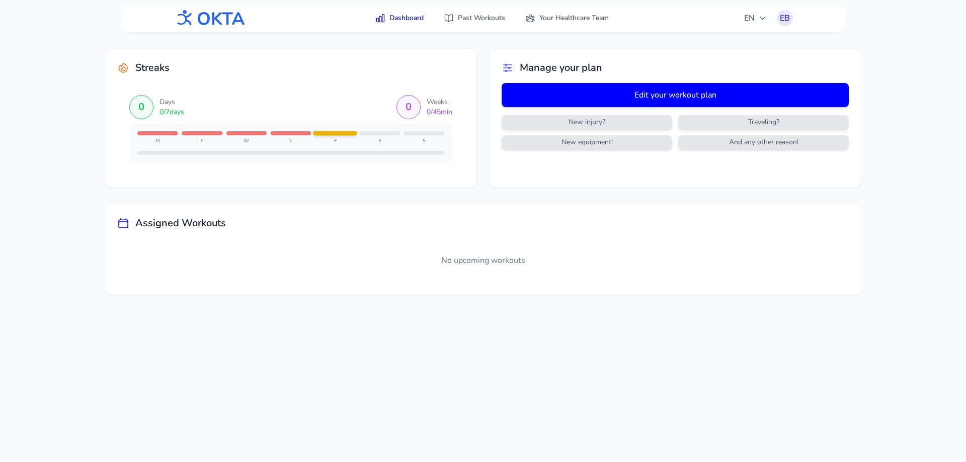 This screenshot has width=966, height=462. I want to click on div: 0 / 7 days, so click(172, 112).